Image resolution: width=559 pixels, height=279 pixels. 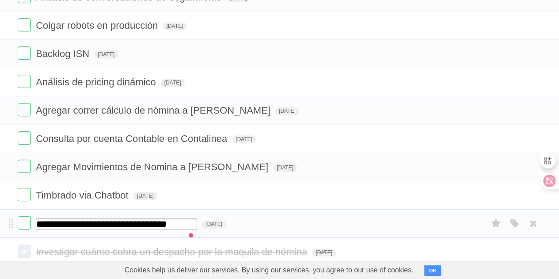 I want to click on button: OK, so click(x=433, y=271).